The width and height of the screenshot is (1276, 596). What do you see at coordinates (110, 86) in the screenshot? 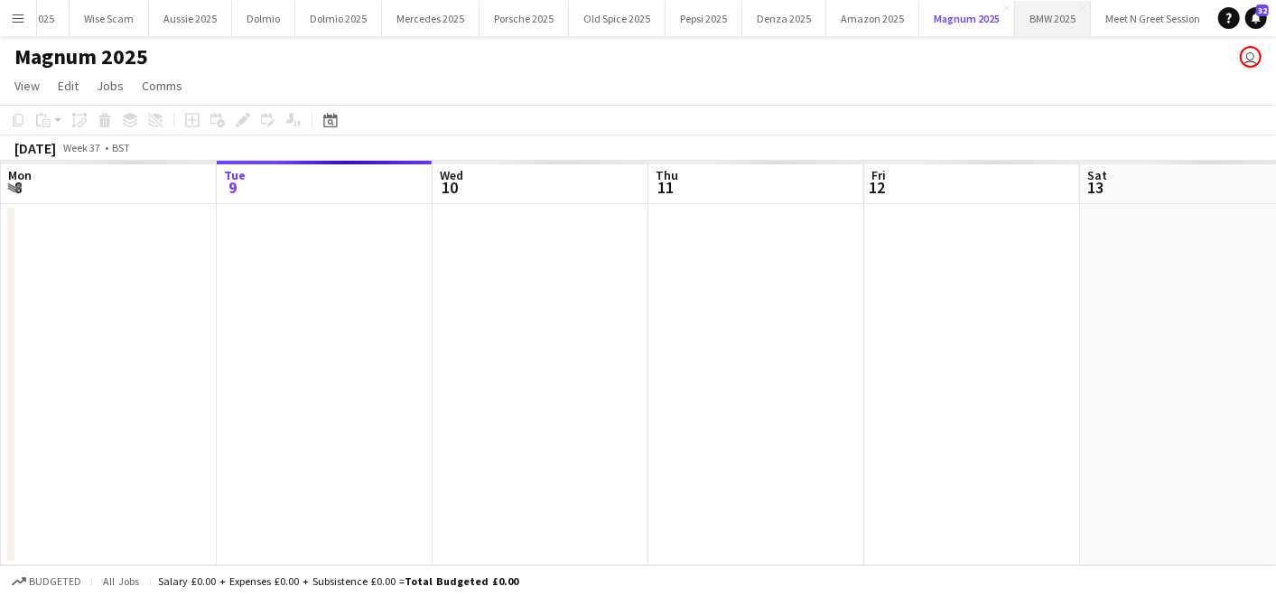
I see `span: Jobs` at bounding box center [110, 86].